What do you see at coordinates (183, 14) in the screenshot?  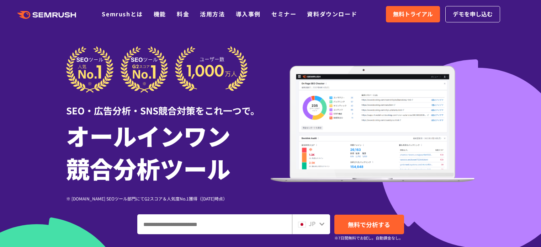 I see `a: 料金` at bounding box center [183, 14].